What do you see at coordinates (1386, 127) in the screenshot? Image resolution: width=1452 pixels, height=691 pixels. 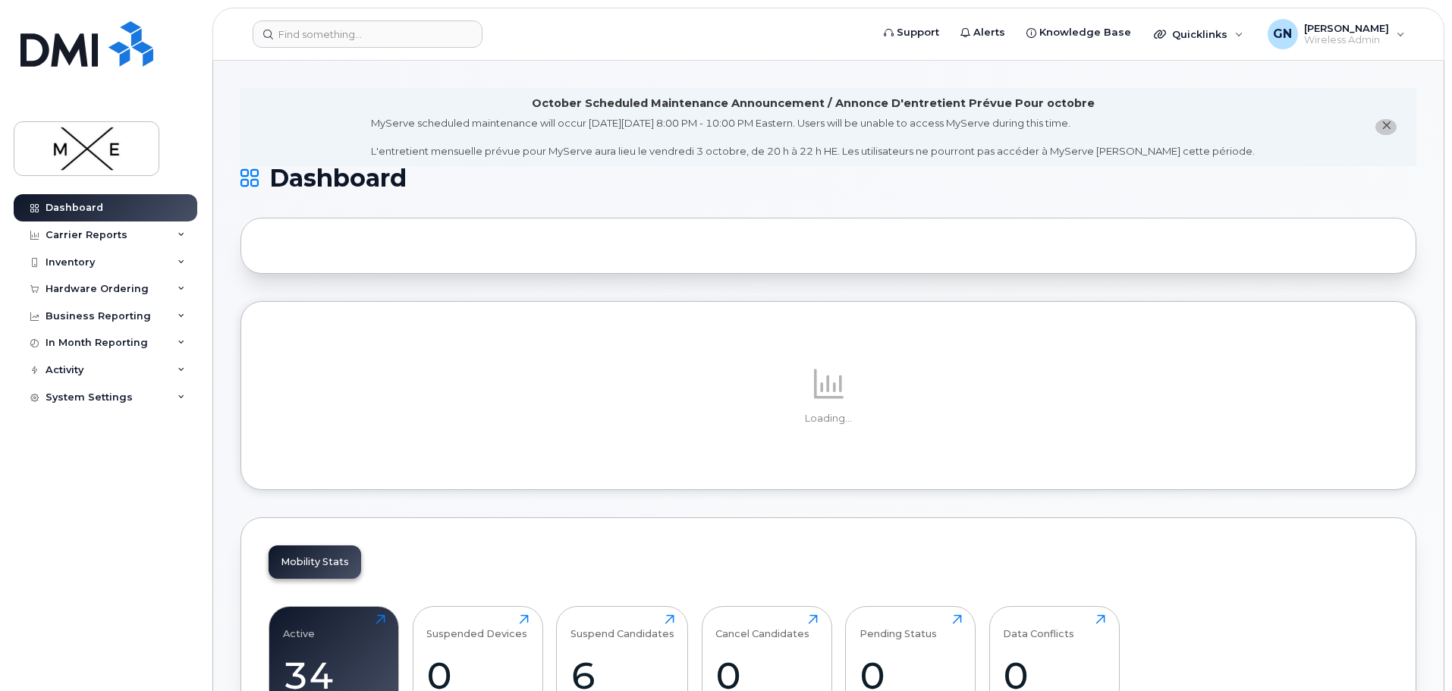 I see `button: close notification` at bounding box center [1386, 127].